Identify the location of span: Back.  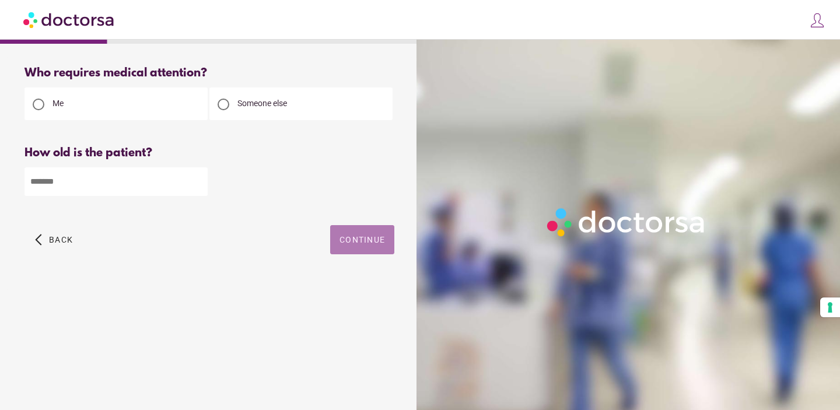
(61, 240).